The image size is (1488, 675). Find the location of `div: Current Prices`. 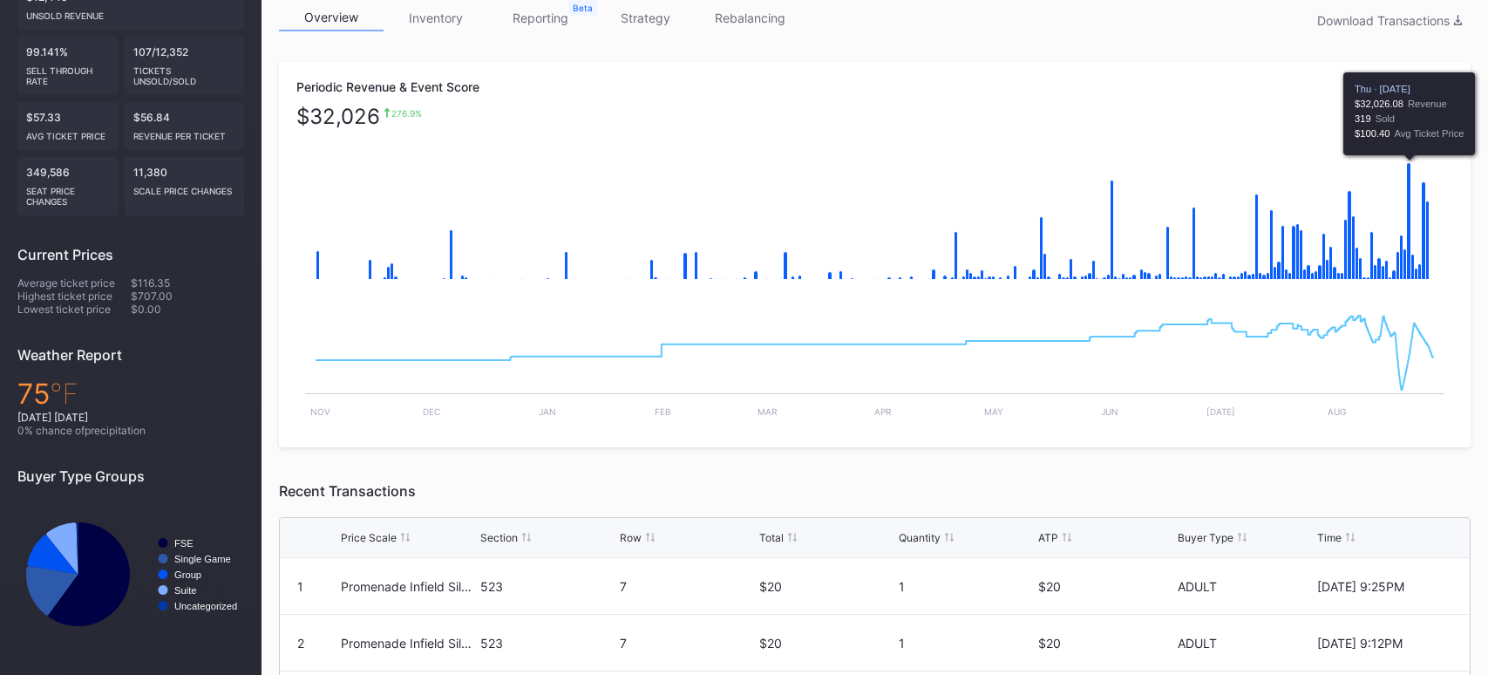

div: Current Prices is located at coordinates (131, 255).